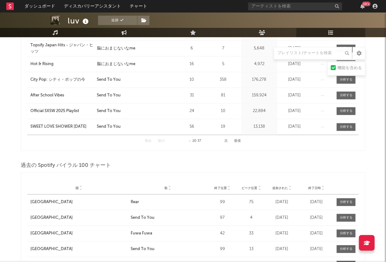 This screenshot has width=386, height=262. What do you see at coordinates (58, 80) in the screenshot?
I see `div: City Pop: シティ・ポップの今` at bounding box center [58, 80].